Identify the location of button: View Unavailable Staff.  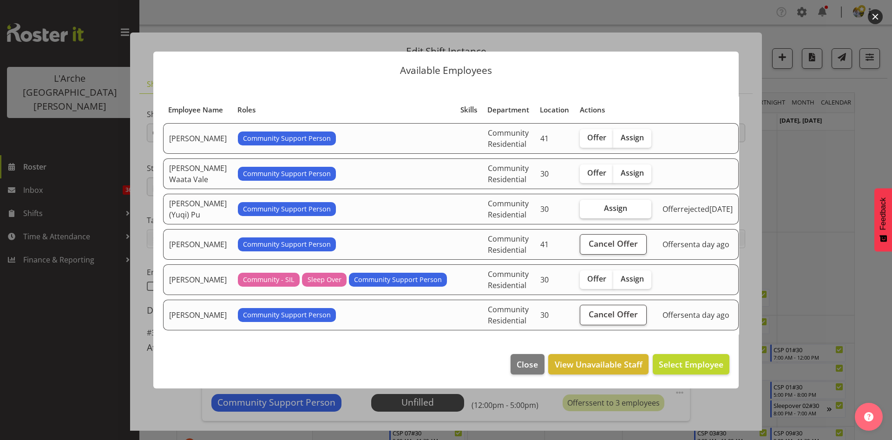
(598, 364).